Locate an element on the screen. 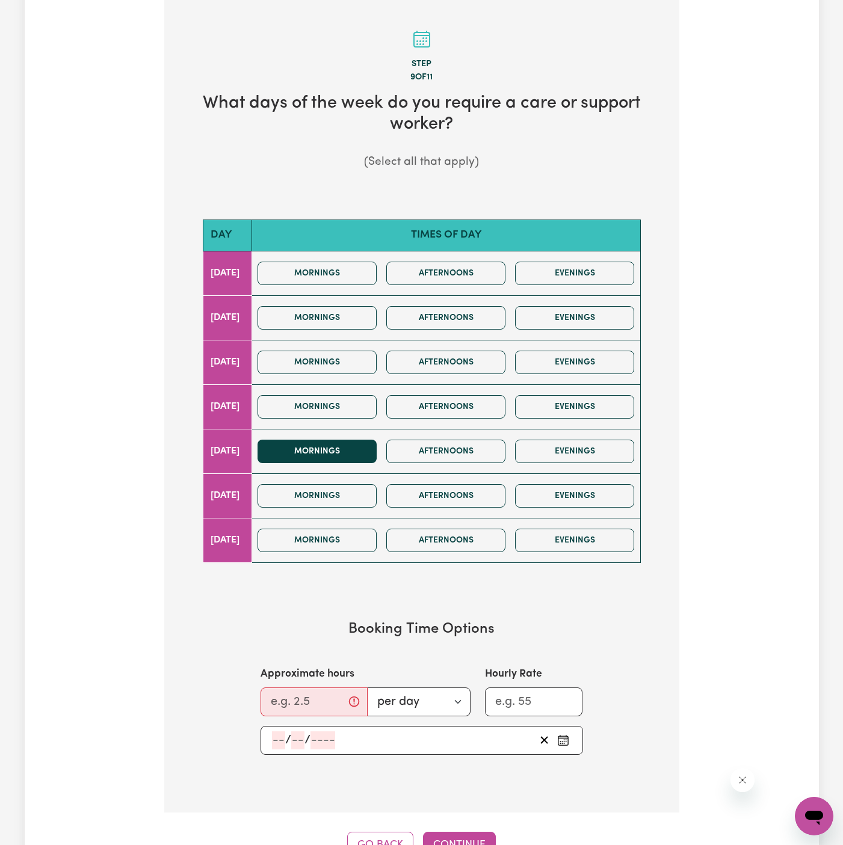  span: Need any help? is located at coordinates (40, 13).